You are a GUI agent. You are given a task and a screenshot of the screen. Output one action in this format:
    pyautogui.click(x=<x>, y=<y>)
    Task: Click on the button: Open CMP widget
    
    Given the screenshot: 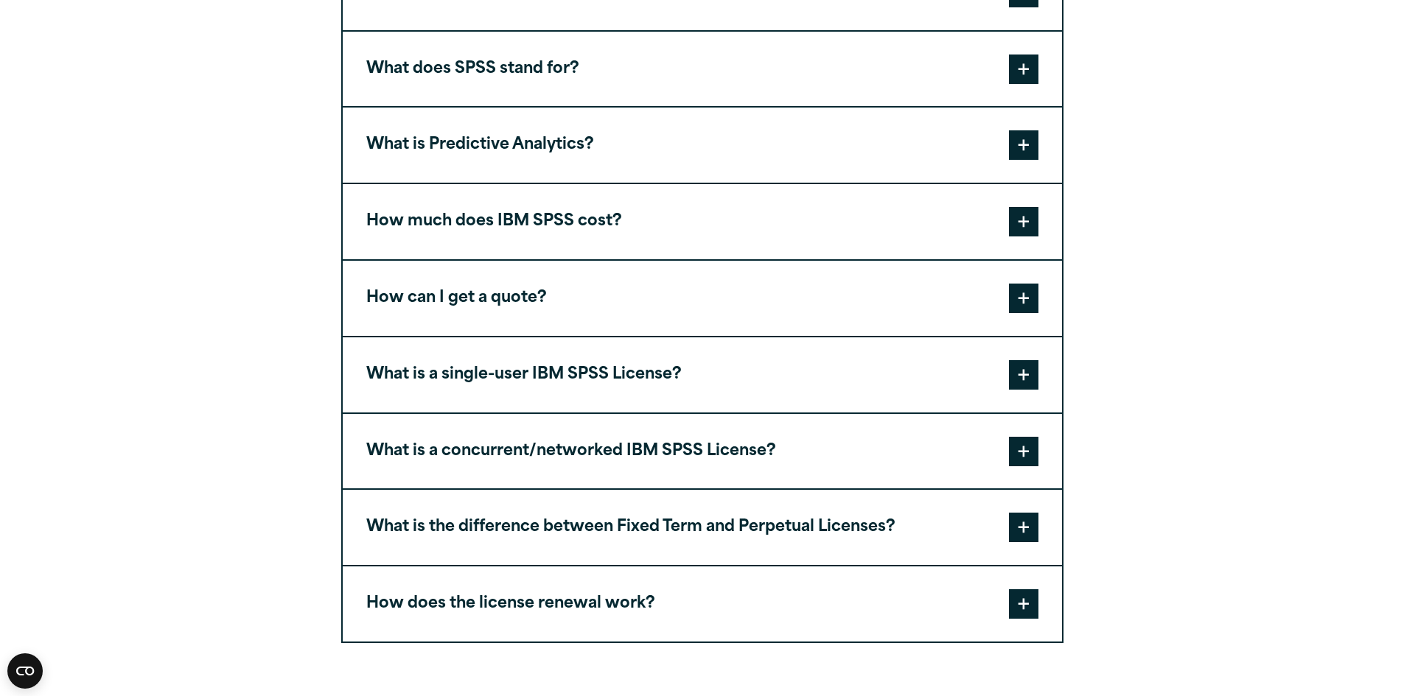 What is the action you would take?
    pyautogui.click(x=25, y=671)
    